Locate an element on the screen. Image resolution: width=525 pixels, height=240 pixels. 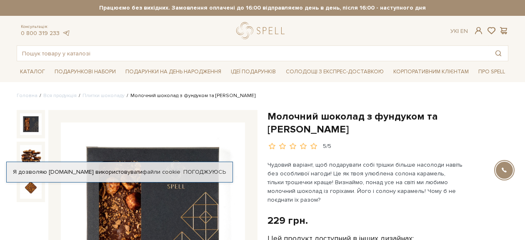
a: Подарункові набори is located at coordinates (85, 72).